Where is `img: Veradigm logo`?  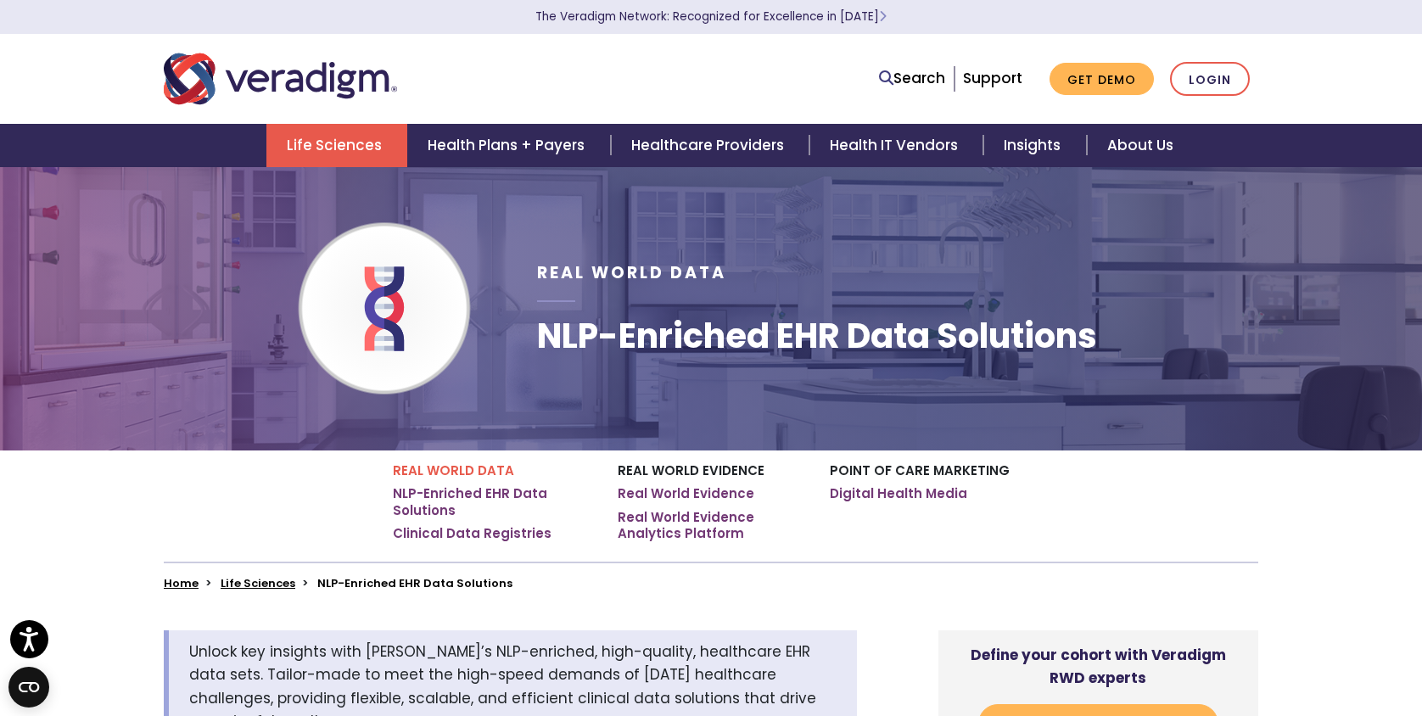 img: Veradigm logo is located at coordinates (280, 79).